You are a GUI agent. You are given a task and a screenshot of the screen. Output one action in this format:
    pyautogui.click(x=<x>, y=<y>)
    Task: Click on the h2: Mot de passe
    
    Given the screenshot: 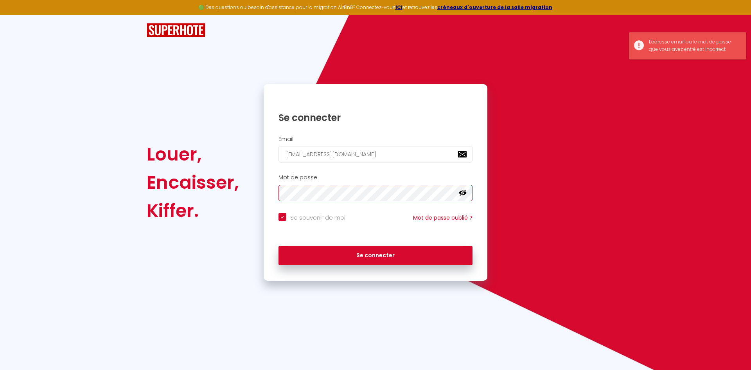 What is the action you would take?
    pyautogui.click(x=376, y=177)
    